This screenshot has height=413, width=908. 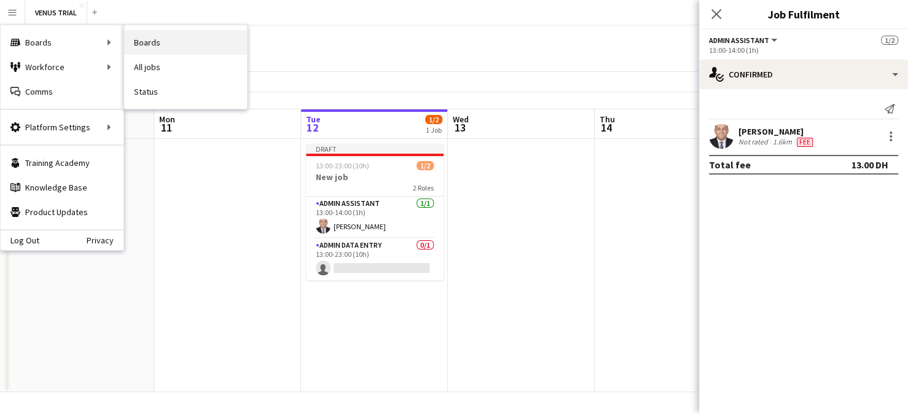 I want to click on div: Crew has different fees then in role, so click(x=805, y=142).